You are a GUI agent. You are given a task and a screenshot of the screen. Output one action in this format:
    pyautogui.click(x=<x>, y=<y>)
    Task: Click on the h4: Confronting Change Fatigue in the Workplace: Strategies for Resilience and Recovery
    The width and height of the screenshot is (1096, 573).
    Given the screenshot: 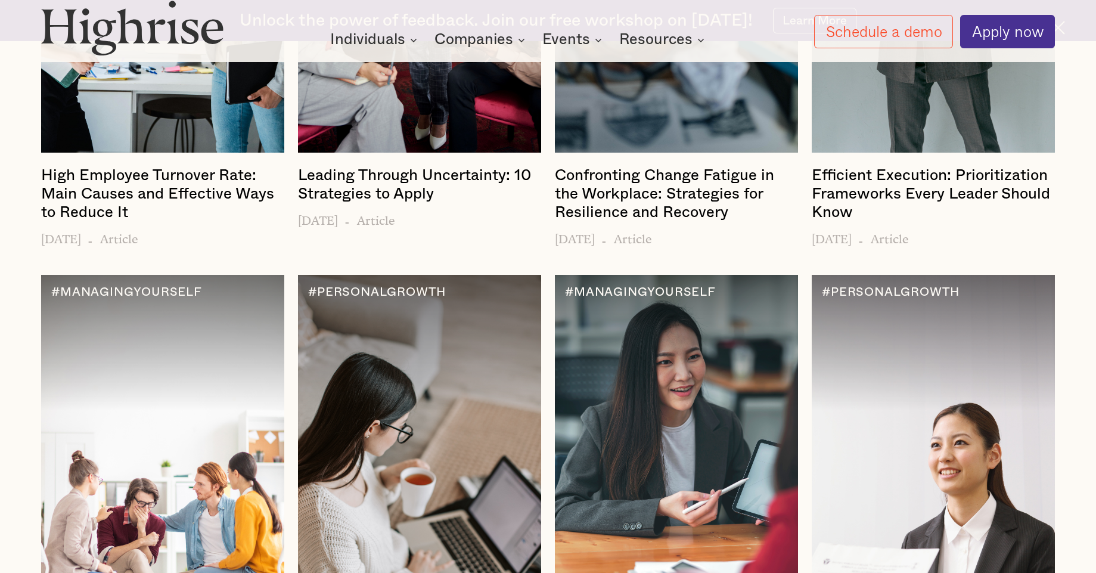 What is the action you would take?
    pyautogui.click(x=677, y=194)
    